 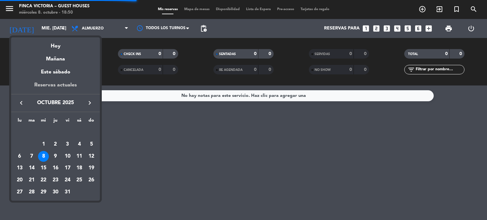 I want to click on div: 7, so click(x=32, y=157).